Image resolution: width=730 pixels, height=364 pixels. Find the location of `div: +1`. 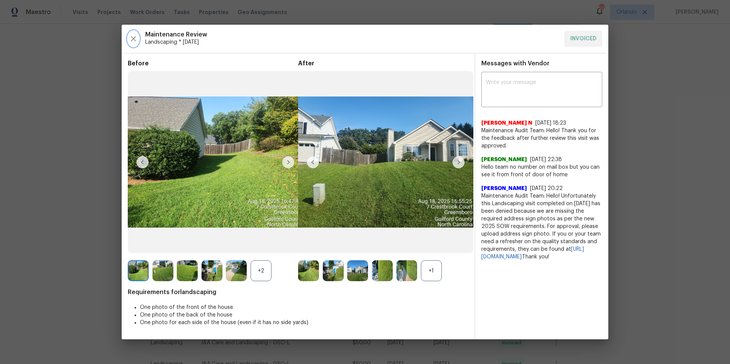

div: +1 is located at coordinates (431, 271).